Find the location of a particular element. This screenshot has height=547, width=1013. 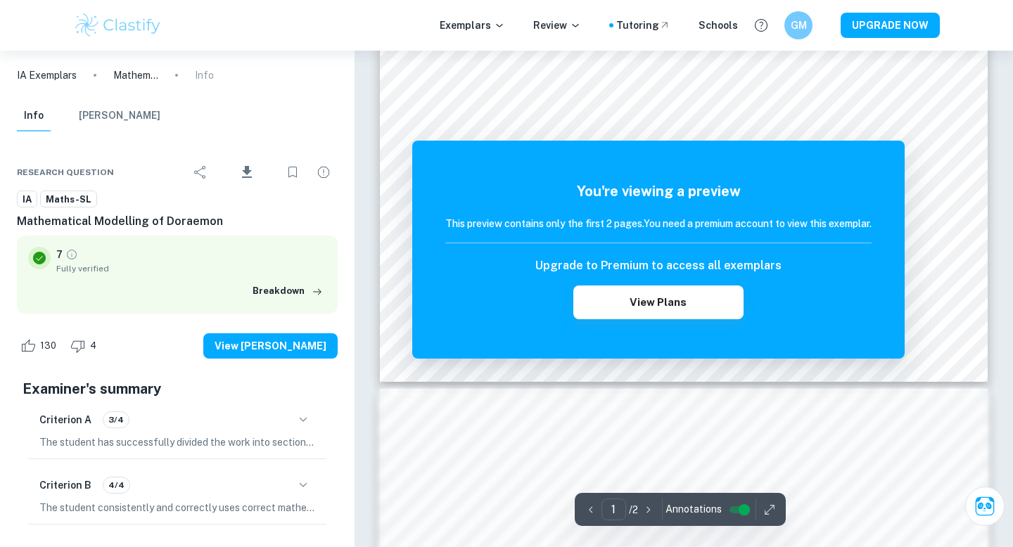

h6: Criterion B is located at coordinates (65, 485).